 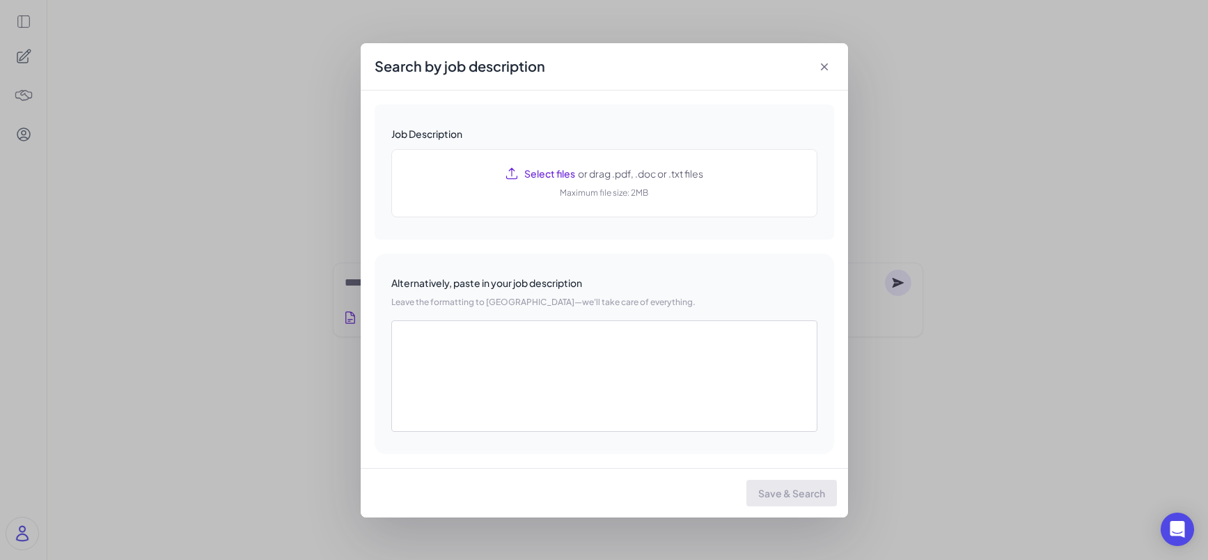 I want to click on div: Alternatively, paste in your job description, so click(x=604, y=283).